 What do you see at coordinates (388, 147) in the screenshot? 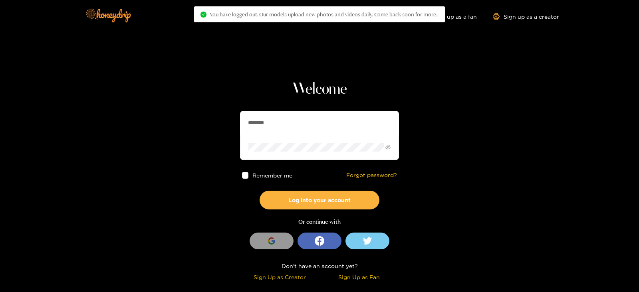
I see `span: eye-invisible` at bounding box center [388, 147].